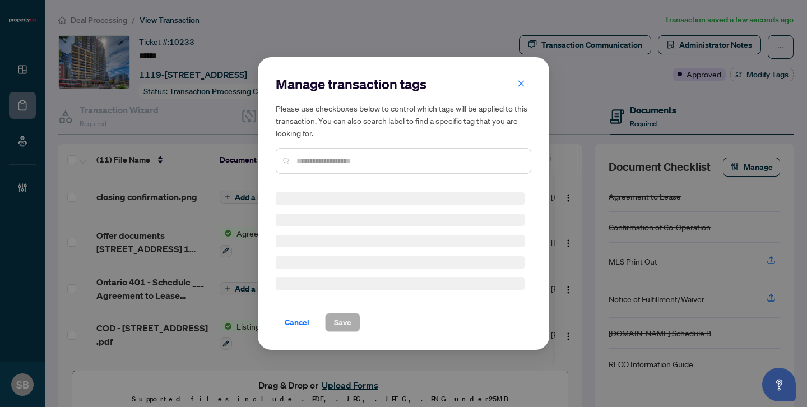 The height and width of the screenshot is (407, 807). Describe the element at coordinates (404, 121) in the screenshot. I see `h5: Please use checkboxes below to control which tags will be applied to this transaction. You can al...` at that location.